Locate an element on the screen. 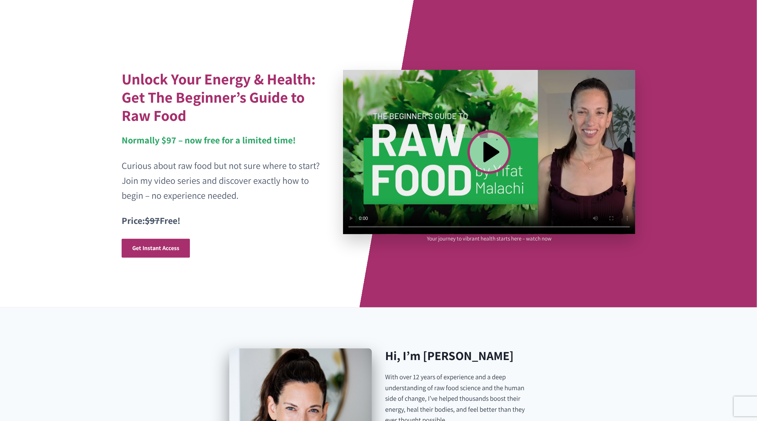 The image size is (757, 421). strong: Price: Free! is located at coordinates (151, 220).